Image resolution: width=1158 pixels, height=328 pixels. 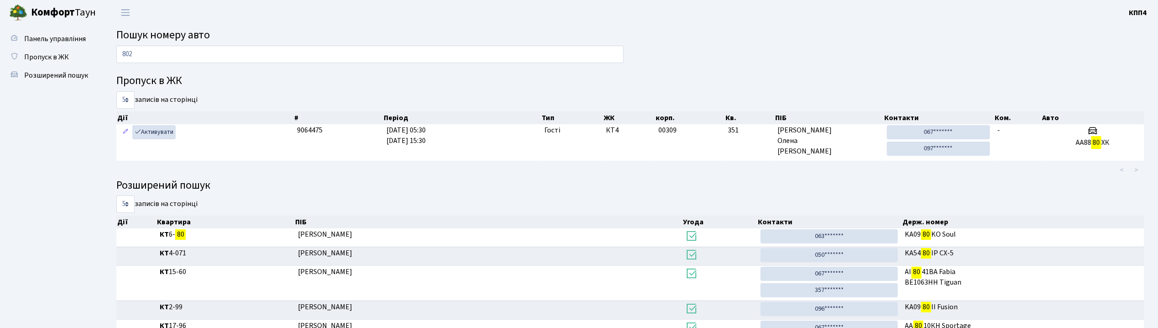 I want to click on a: КПП4, so click(x=1138, y=13).